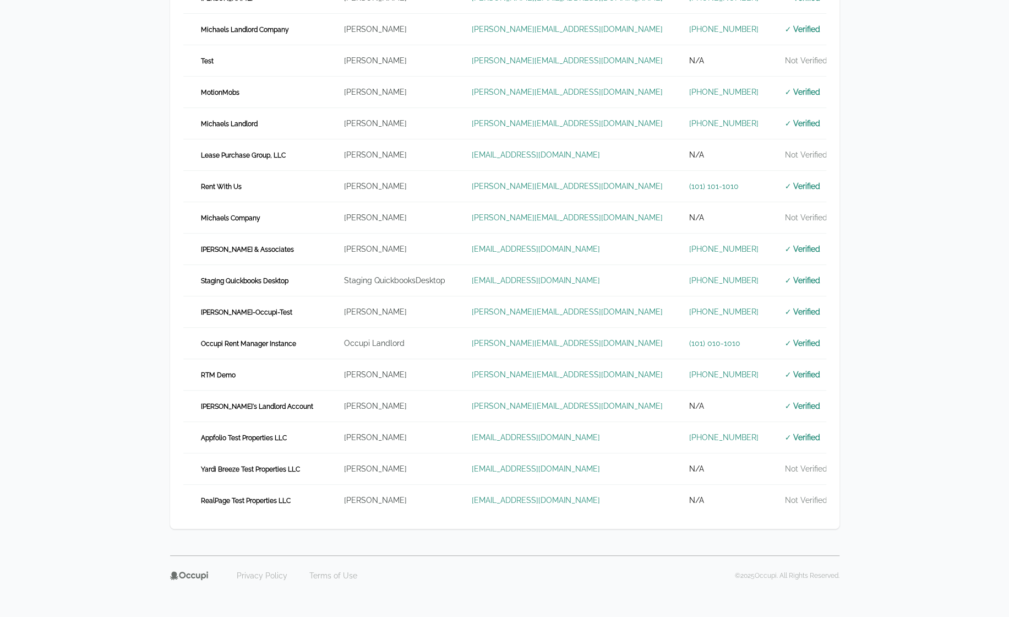  What do you see at coordinates (714, 186) in the screenshot?
I see `a: (101) 101-1010` at bounding box center [714, 186].